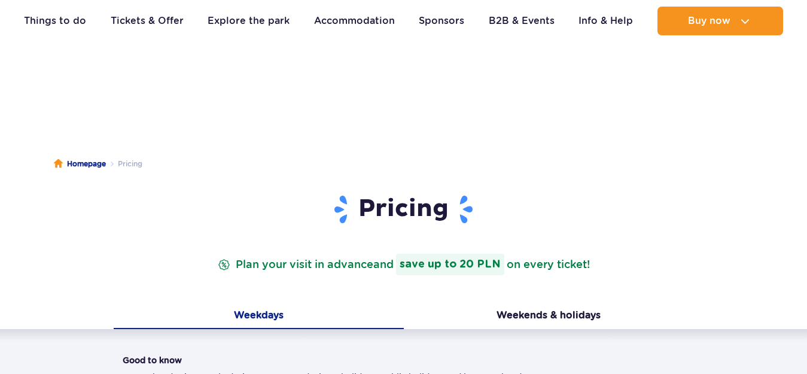 The height and width of the screenshot is (374, 807). What do you see at coordinates (354, 21) in the screenshot?
I see `a: Accommodation` at bounding box center [354, 21].